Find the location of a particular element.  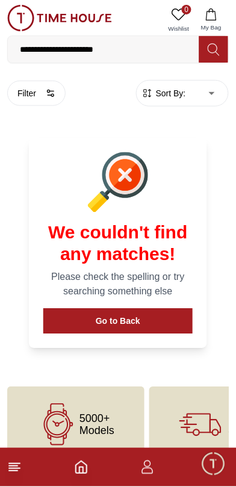

a: Home is located at coordinates (81, 468).